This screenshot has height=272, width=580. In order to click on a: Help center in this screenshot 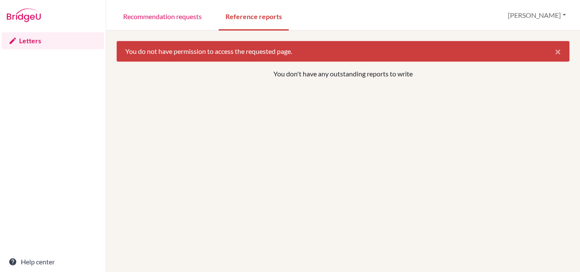, I will do `click(53, 262)`.